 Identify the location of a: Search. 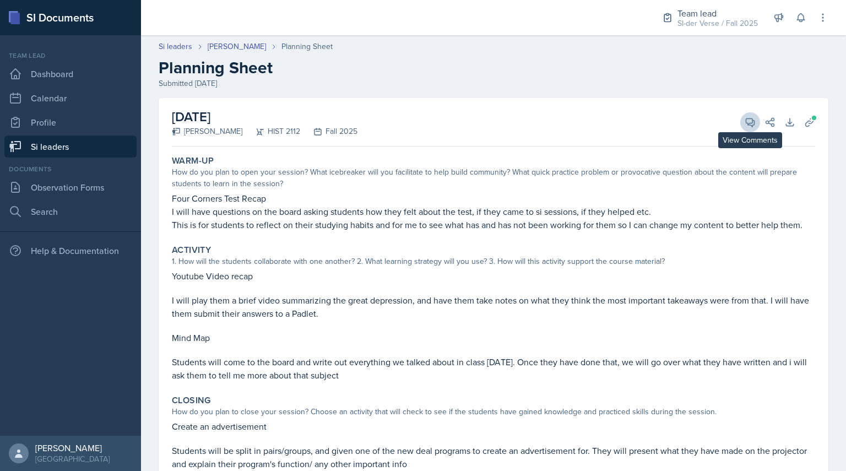
(71, 212).